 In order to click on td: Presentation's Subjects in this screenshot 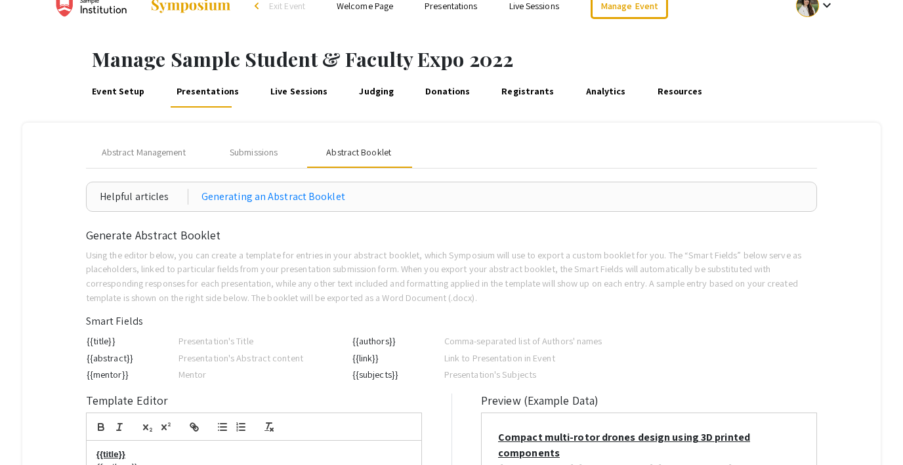, I will do `click(527, 375)`.